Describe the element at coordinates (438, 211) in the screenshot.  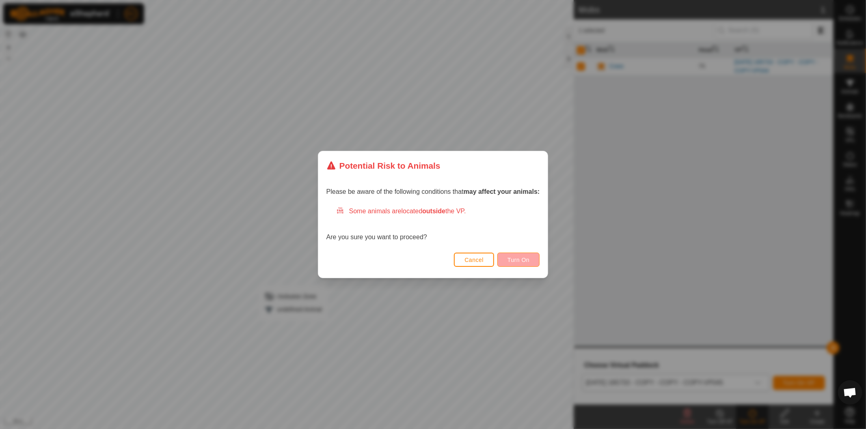
I see `div: Some animals are` at that location.